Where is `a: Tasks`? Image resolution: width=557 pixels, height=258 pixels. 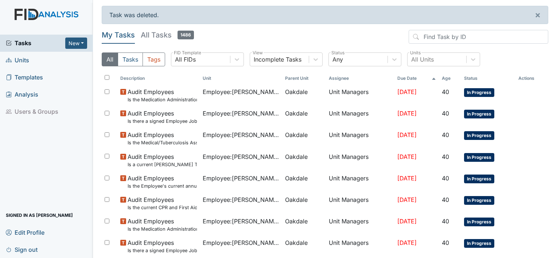
a: Tasks is located at coordinates (35, 43).